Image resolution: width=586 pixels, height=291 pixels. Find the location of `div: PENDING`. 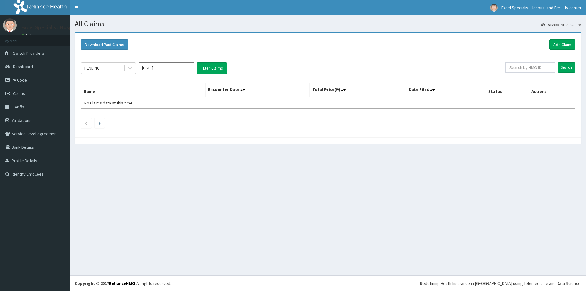

div: PENDING is located at coordinates (92, 68).